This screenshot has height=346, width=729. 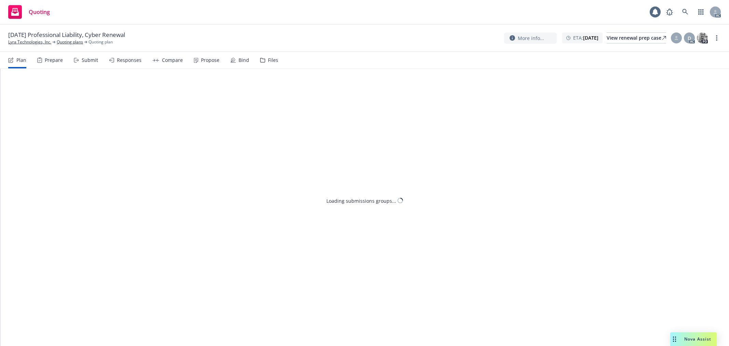 What do you see at coordinates (670, 12) in the screenshot?
I see `a: Report a Bug` at bounding box center [670, 12].